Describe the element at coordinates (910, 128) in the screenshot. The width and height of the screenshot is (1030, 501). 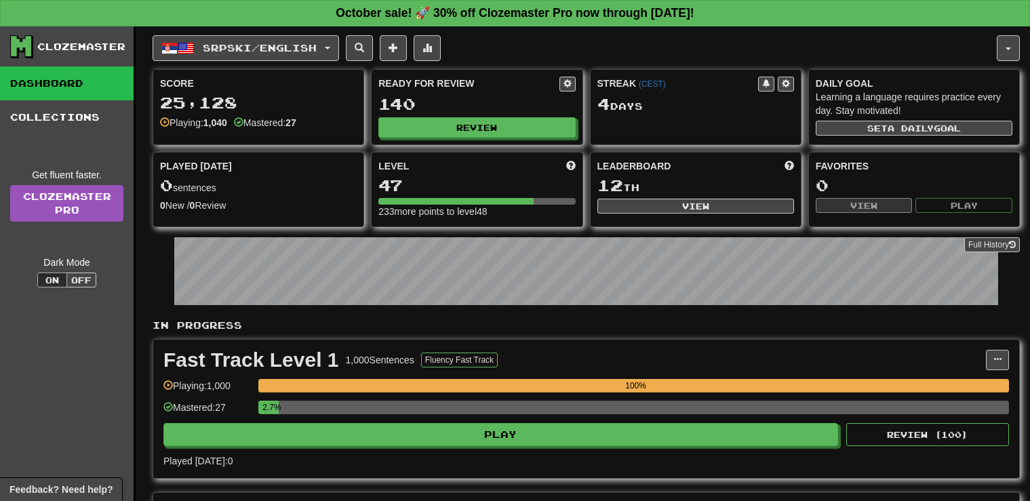
I see `span: a daily` at that location.